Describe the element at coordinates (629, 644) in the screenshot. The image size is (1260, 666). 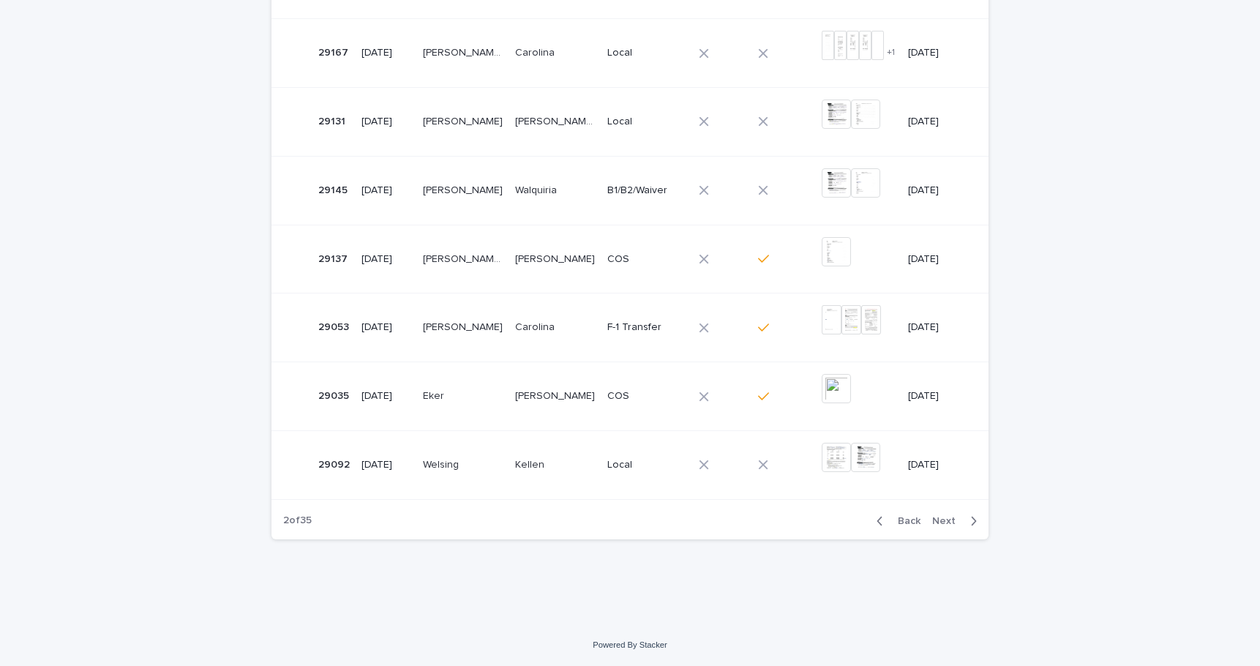
I see `a: Powered By Stacker` at that location.